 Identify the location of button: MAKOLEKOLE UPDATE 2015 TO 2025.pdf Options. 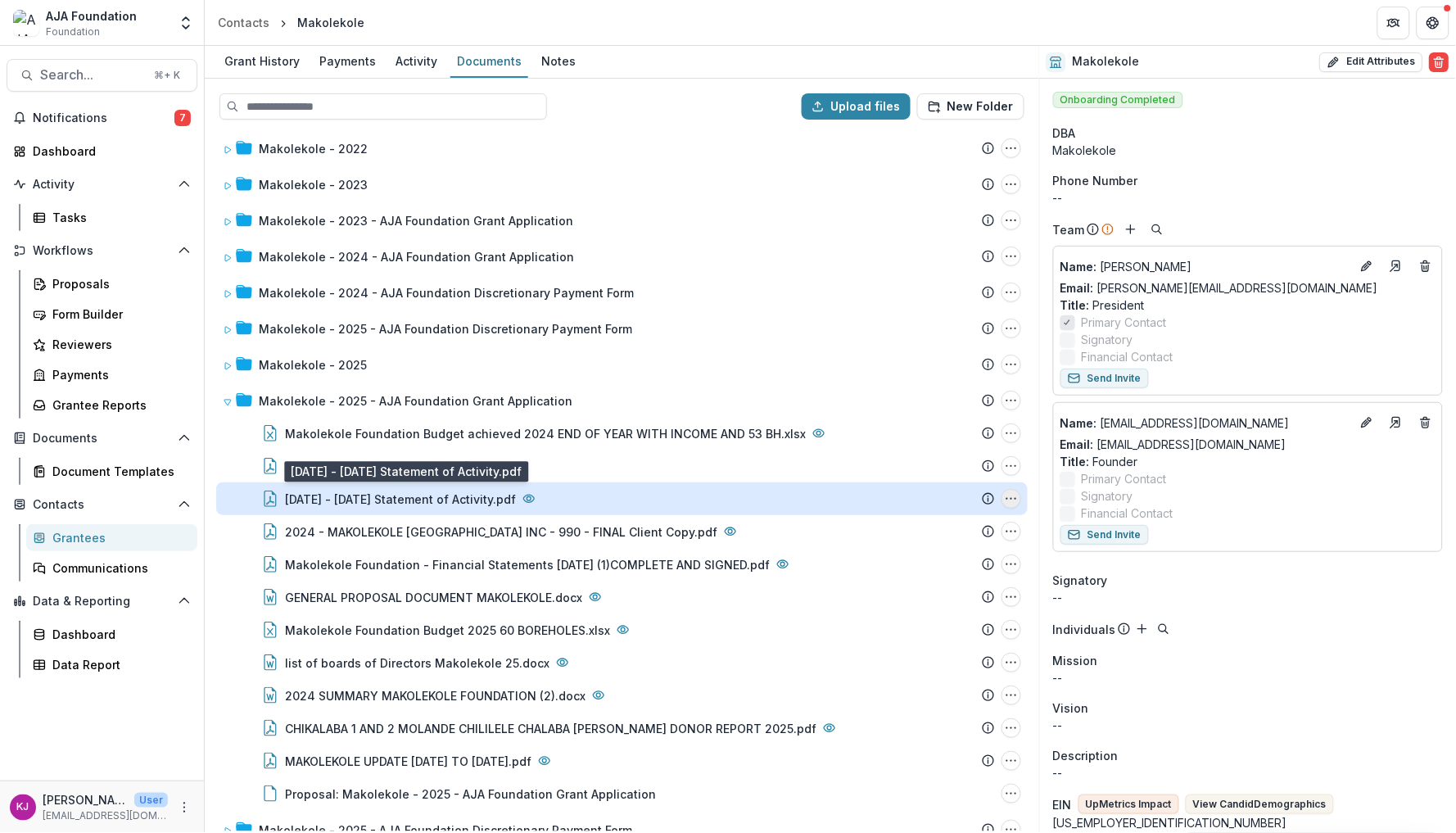
(1011, 761).